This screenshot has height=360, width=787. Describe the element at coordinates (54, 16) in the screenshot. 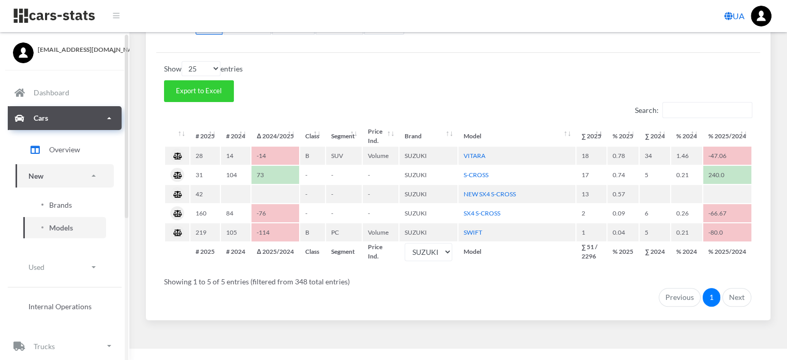

I see `img: navbar brand` at that location.